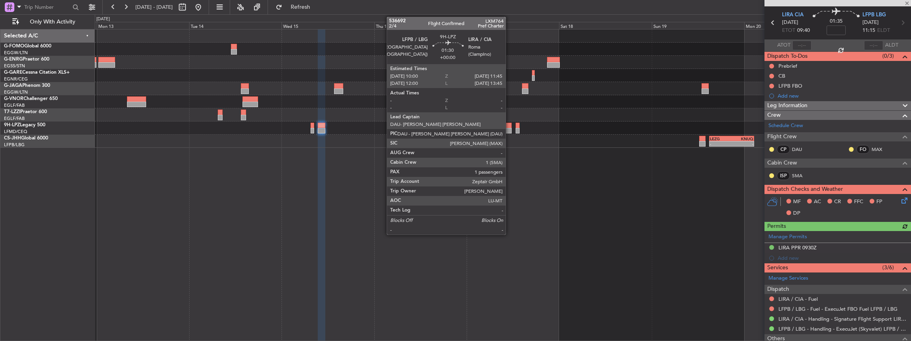 The width and height of the screenshot is (911, 341). What do you see at coordinates (880, 149) in the screenshot?
I see `a: MAX` at bounding box center [880, 149].